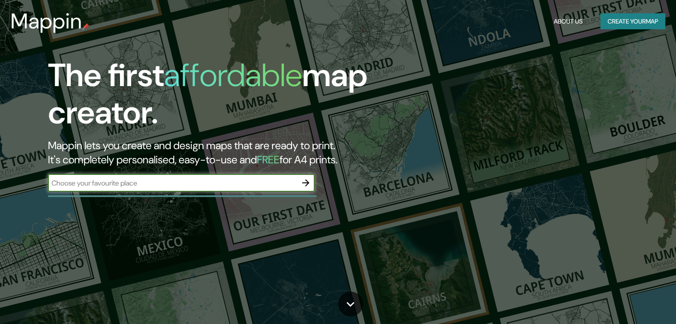 The image size is (676, 324). What do you see at coordinates (217, 153) in the screenshot?
I see `h2: Mappin lets you create and design maps that are ready to print. It's completely personalised, eas...` at bounding box center [217, 153].